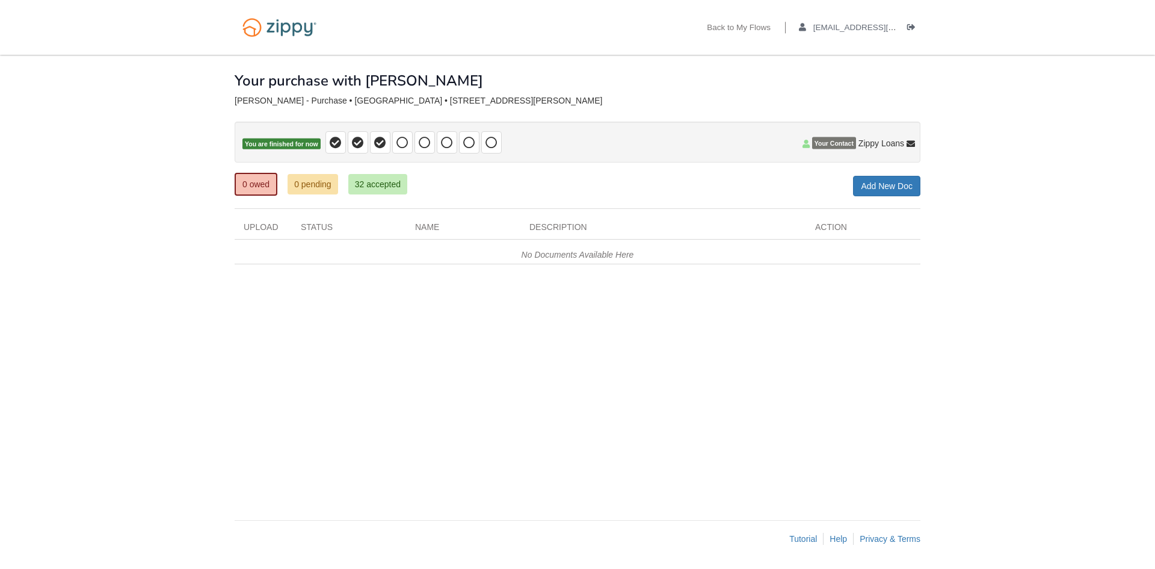 The height and width of the screenshot is (569, 1155). What do you see at coordinates (803, 538) in the screenshot?
I see `a: Tutorial` at bounding box center [803, 538].